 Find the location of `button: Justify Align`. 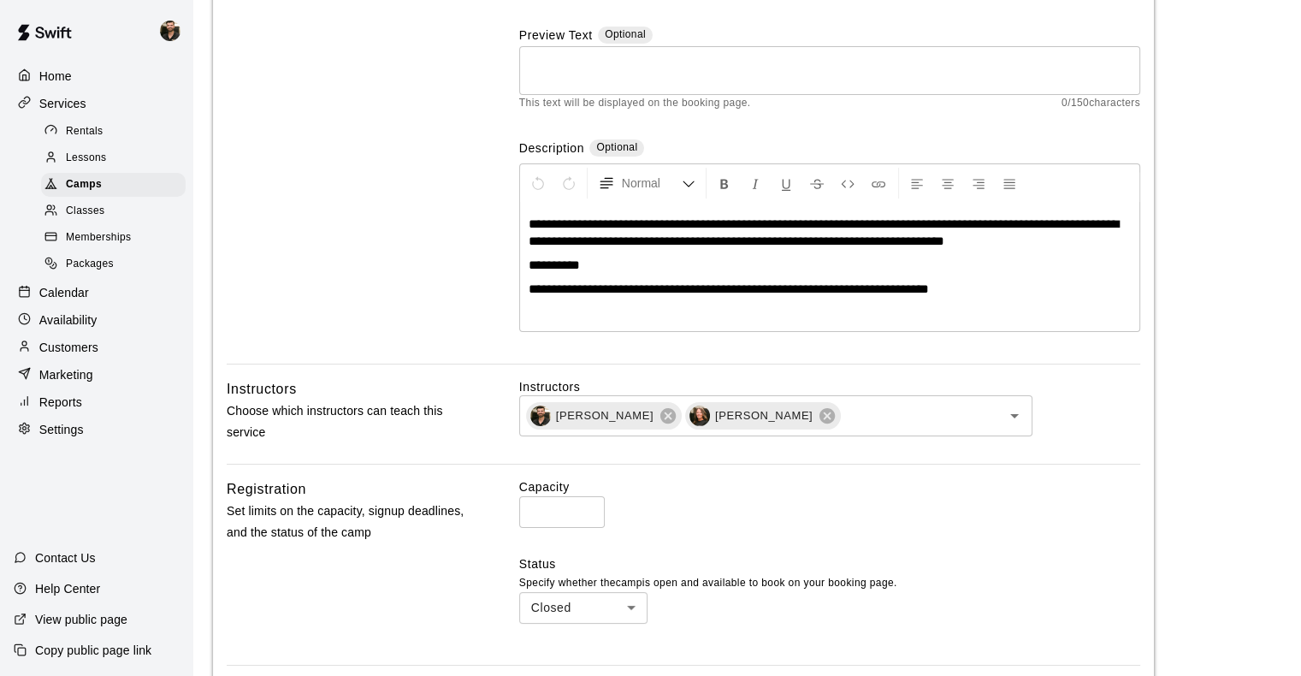

button: Justify Align is located at coordinates (1010, 183).